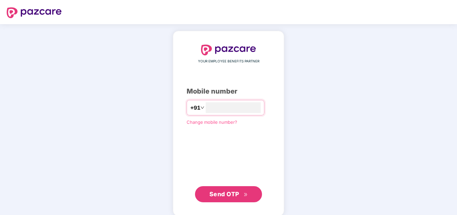  Describe the element at coordinates (195, 108) in the screenshot. I see `span: +91` at that location.